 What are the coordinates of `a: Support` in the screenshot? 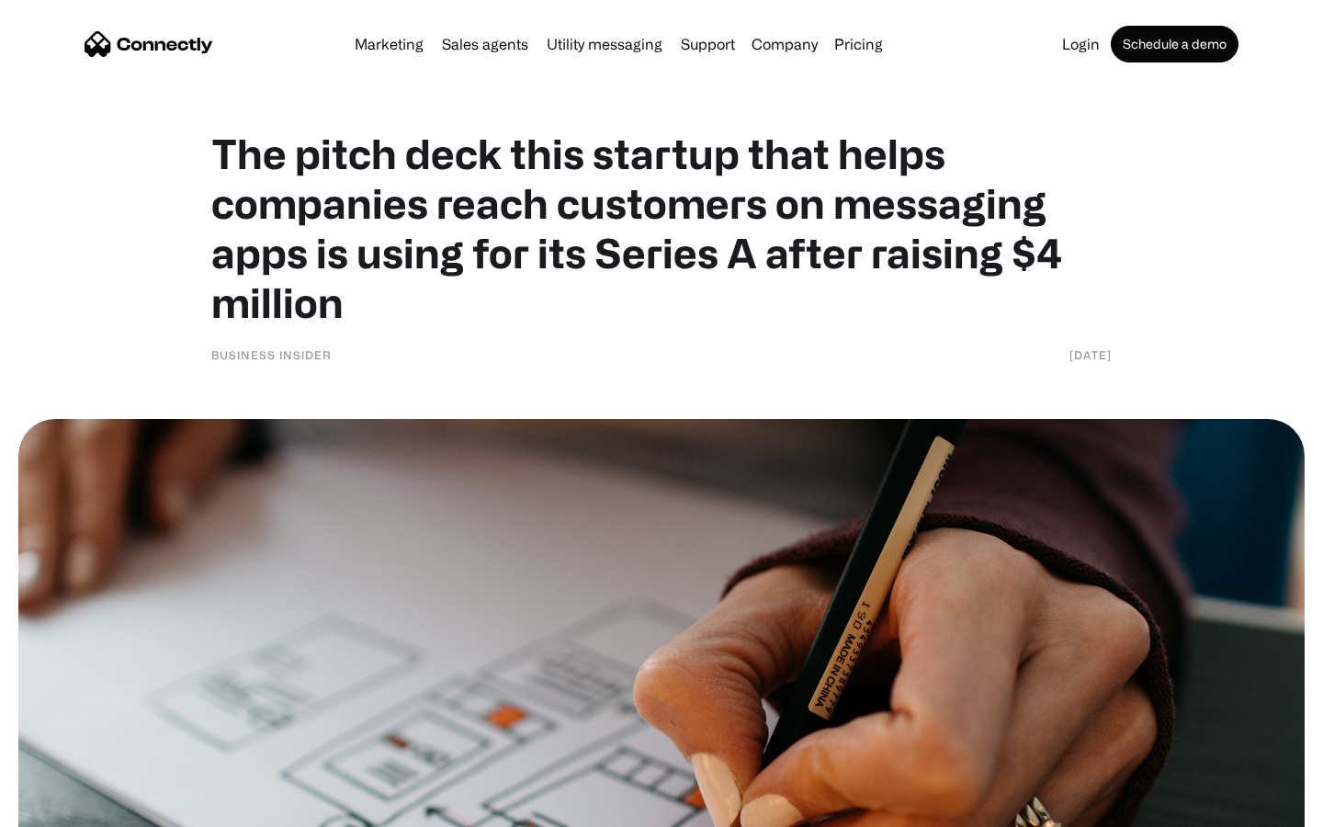 It's located at (708, 44).